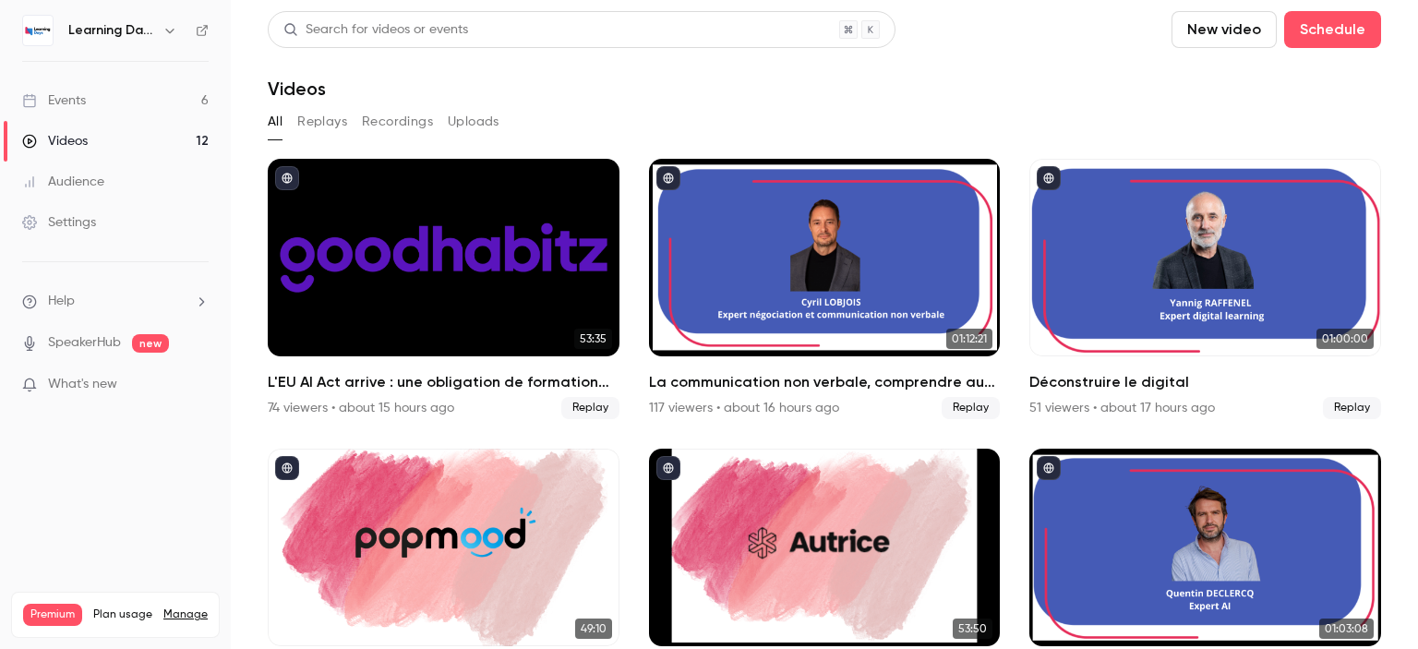 Image resolution: width=1418 pixels, height=649 pixels. Describe the element at coordinates (61, 301) in the screenshot. I see `span: Help` at that location.